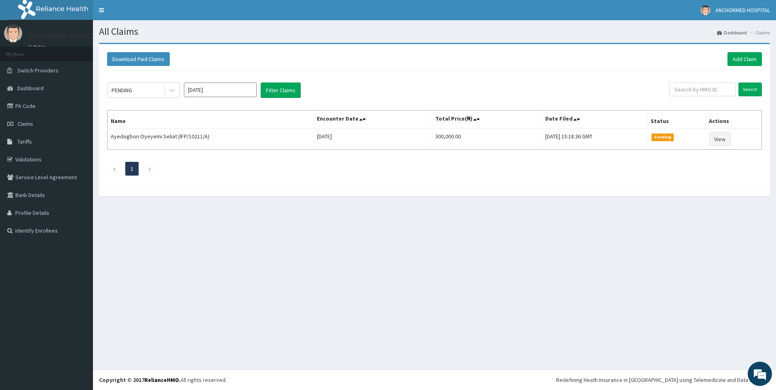 The width and height of the screenshot is (776, 390). Describe the element at coordinates (211, 120) in the screenshot. I see `th: Name` at that location.